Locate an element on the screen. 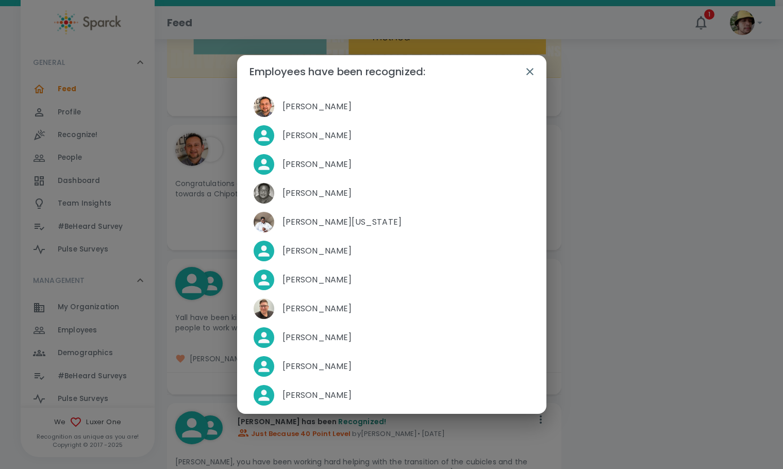 The height and width of the screenshot is (469, 783). h2: Employees have been recognized: is located at coordinates (379, 72).